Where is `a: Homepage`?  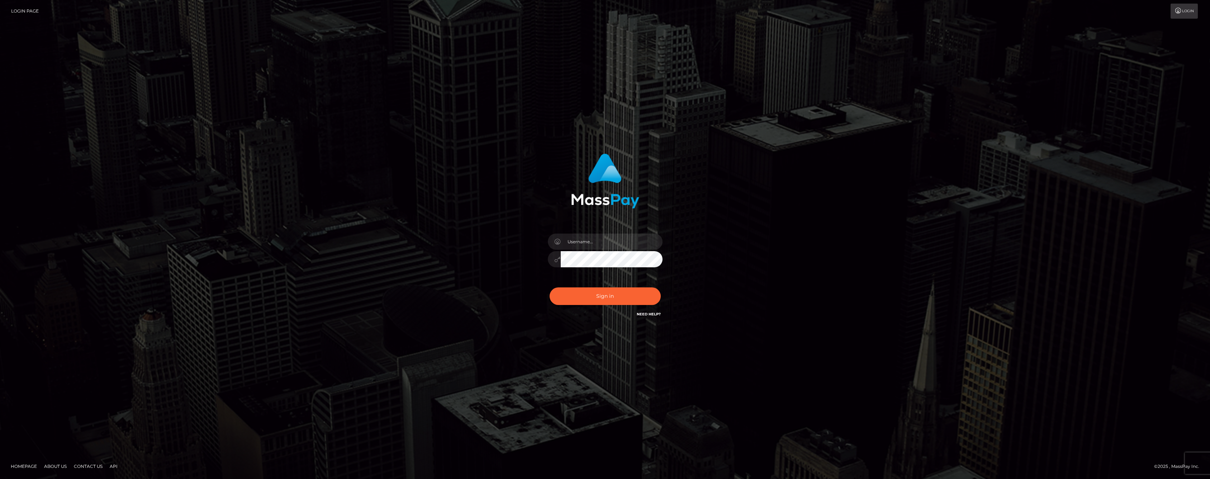 a: Homepage is located at coordinates (24, 466).